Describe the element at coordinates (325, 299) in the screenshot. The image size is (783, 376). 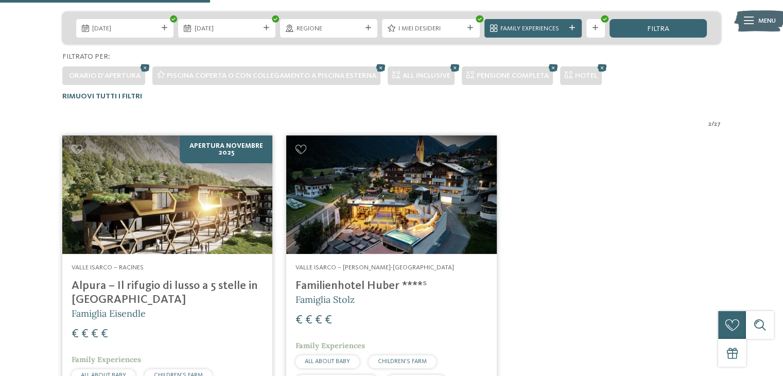
I see `span: Famiglia Stolz` at that location.